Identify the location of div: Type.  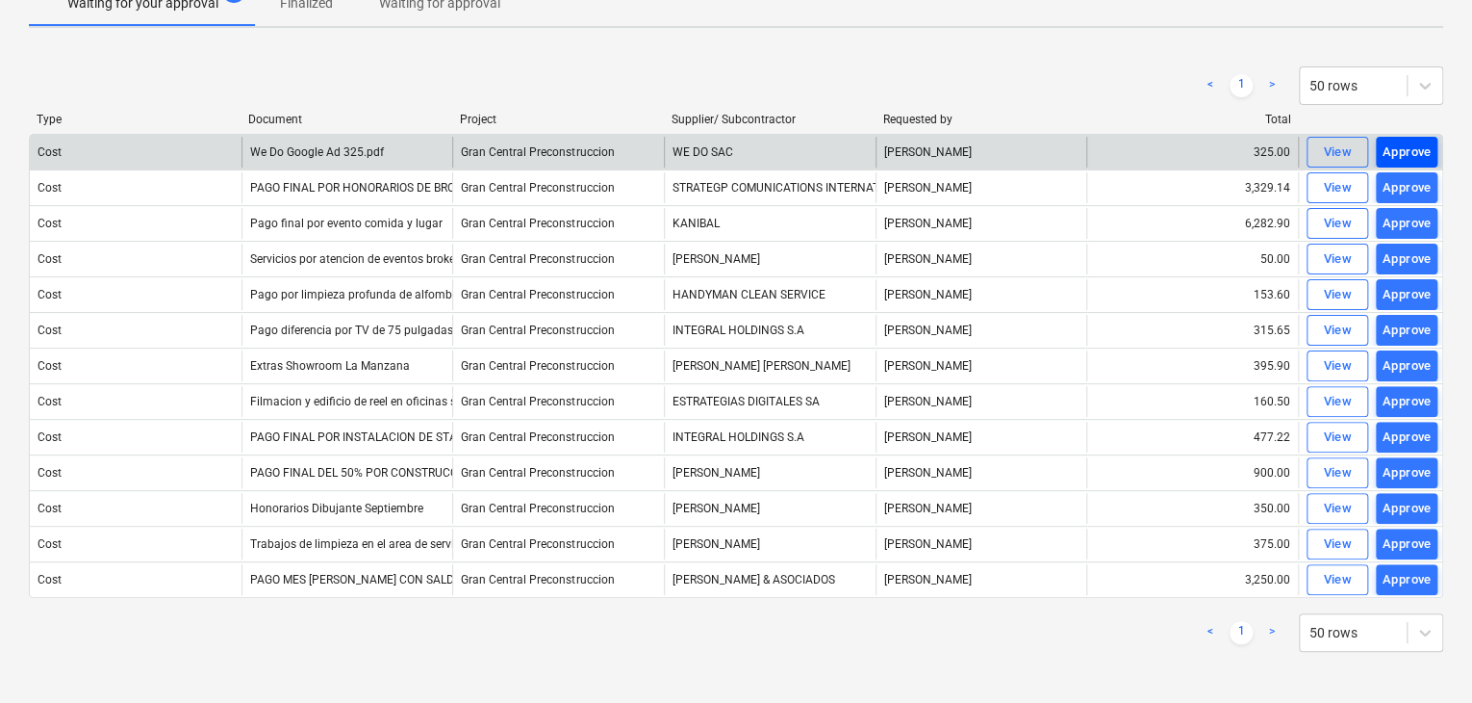
(135, 119).